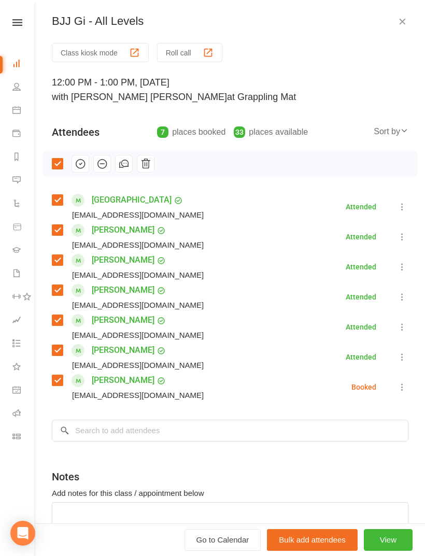  Describe the element at coordinates (24, 157) in the screenshot. I see `a: Reports` at that location.